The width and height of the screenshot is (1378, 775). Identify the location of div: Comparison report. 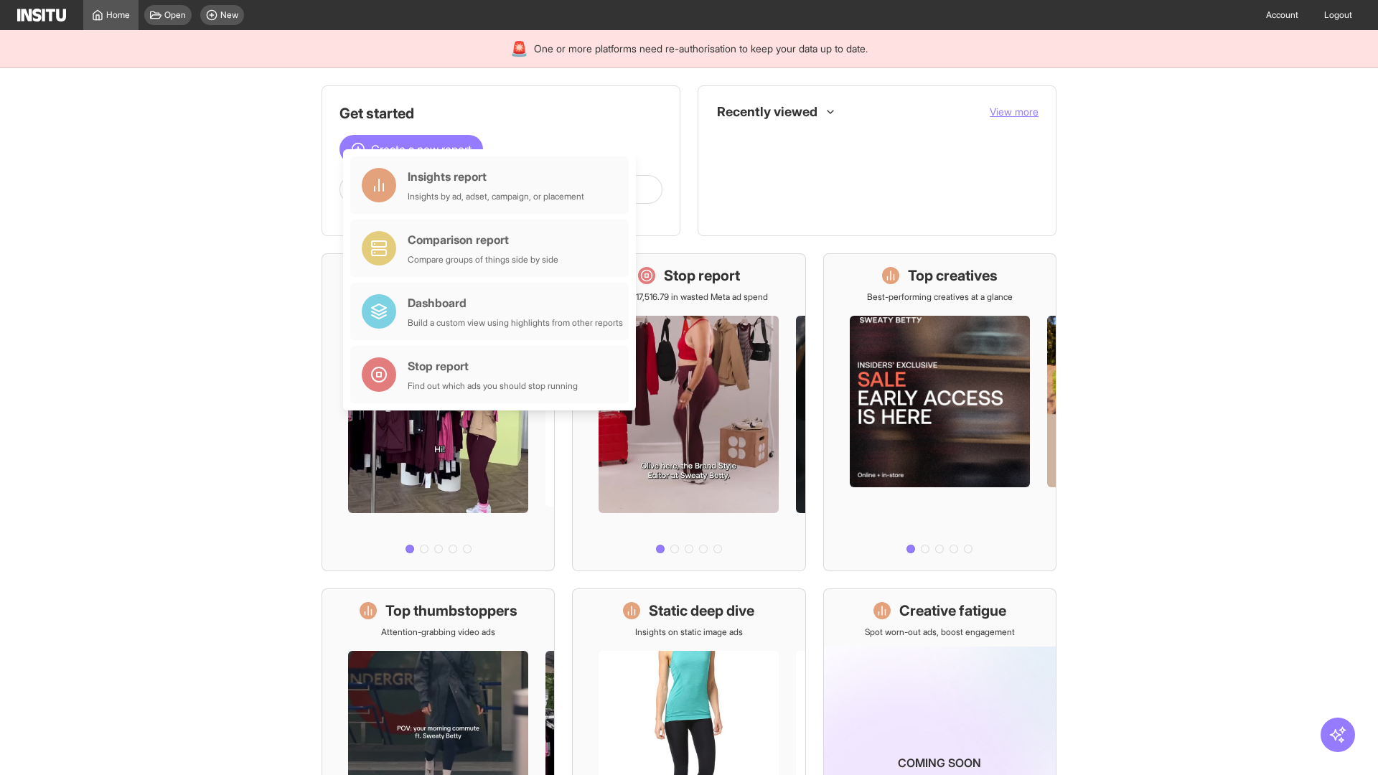
(483, 240).